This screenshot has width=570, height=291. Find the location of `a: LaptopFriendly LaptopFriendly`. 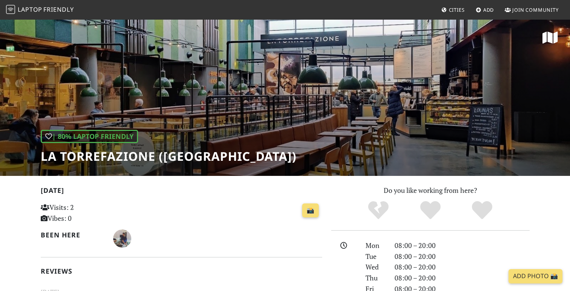

a: LaptopFriendly LaptopFriendly is located at coordinates (40, 10).